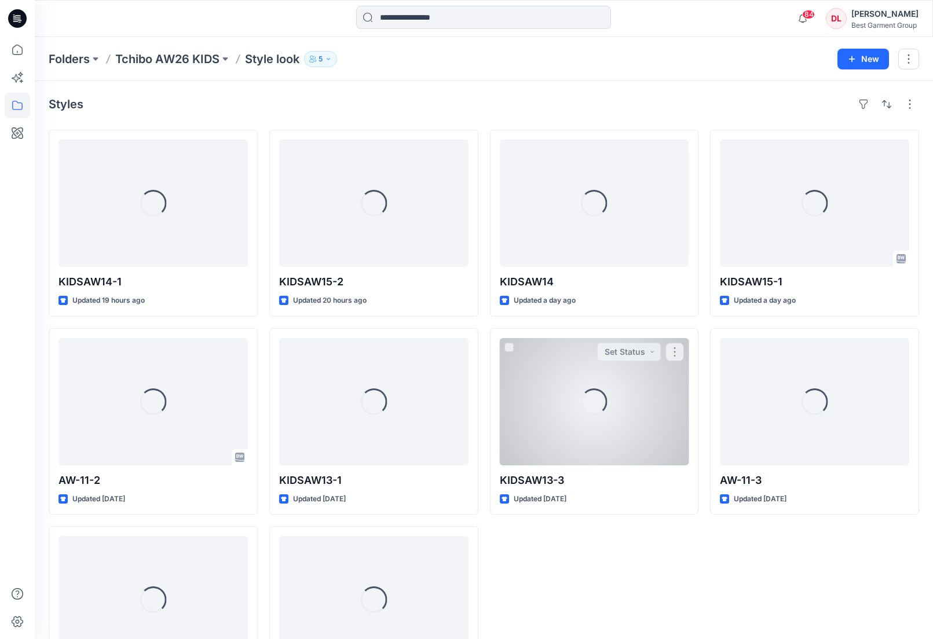 The height and width of the screenshot is (639, 933). Describe the element at coordinates (167, 59) in the screenshot. I see `p: Tchibo AW26 KIDS` at that location.